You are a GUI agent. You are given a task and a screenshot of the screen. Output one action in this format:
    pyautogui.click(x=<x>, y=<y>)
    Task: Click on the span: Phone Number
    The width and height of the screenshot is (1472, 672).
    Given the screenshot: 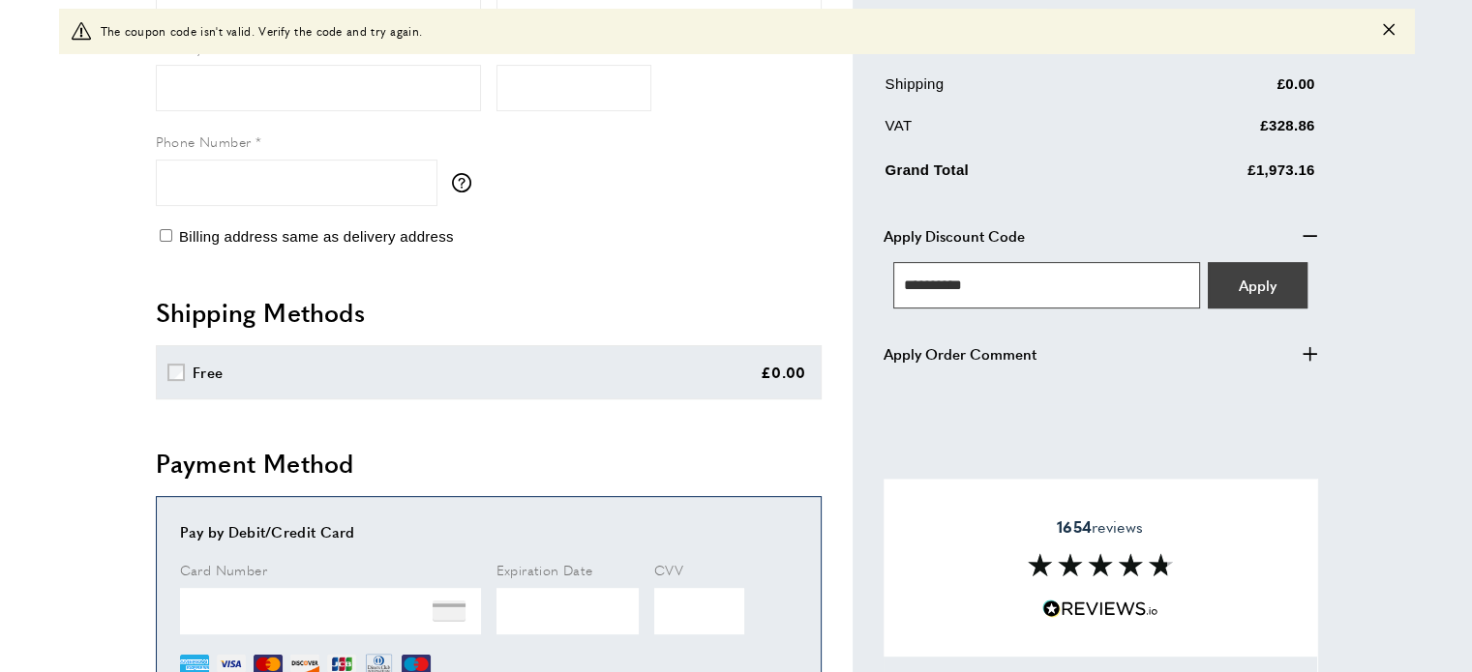 What is the action you would take?
    pyautogui.click(x=203, y=141)
    